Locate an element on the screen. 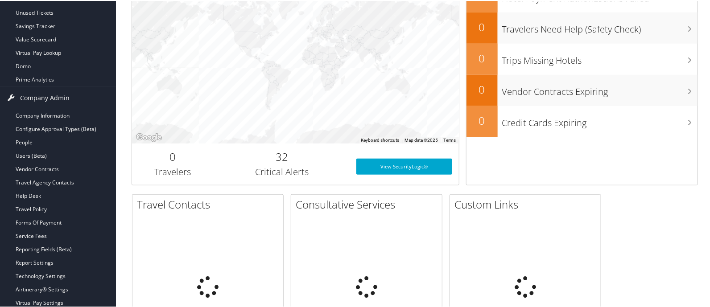  h2: 32 is located at coordinates (281, 156).